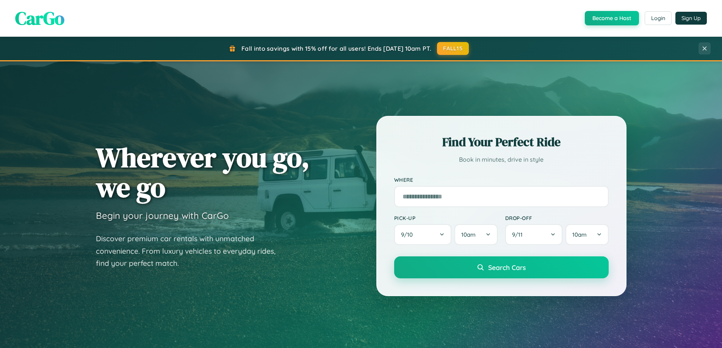 The height and width of the screenshot is (348, 722). I want to click on button: FALL15, so click(453, 49).